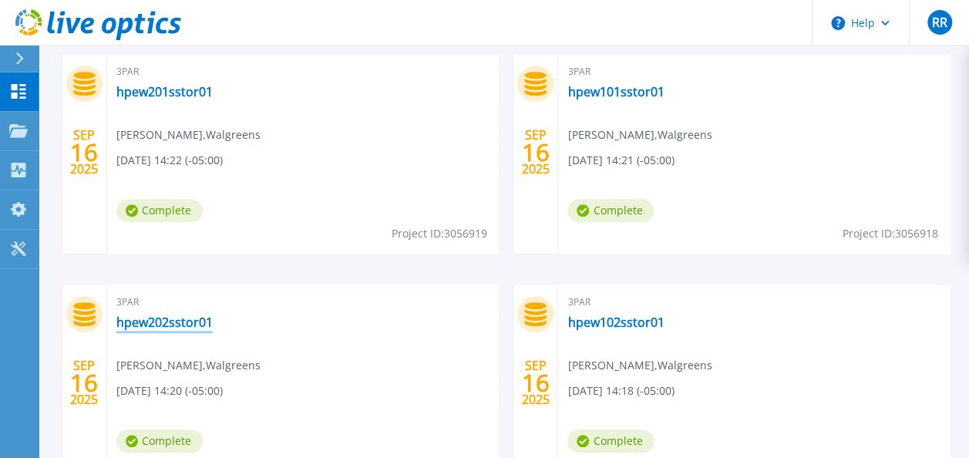  What do you see at coordinates (164, 92) in the screenshot?
I see `a: hpew201sstor01` at bounding box center [164, 92].